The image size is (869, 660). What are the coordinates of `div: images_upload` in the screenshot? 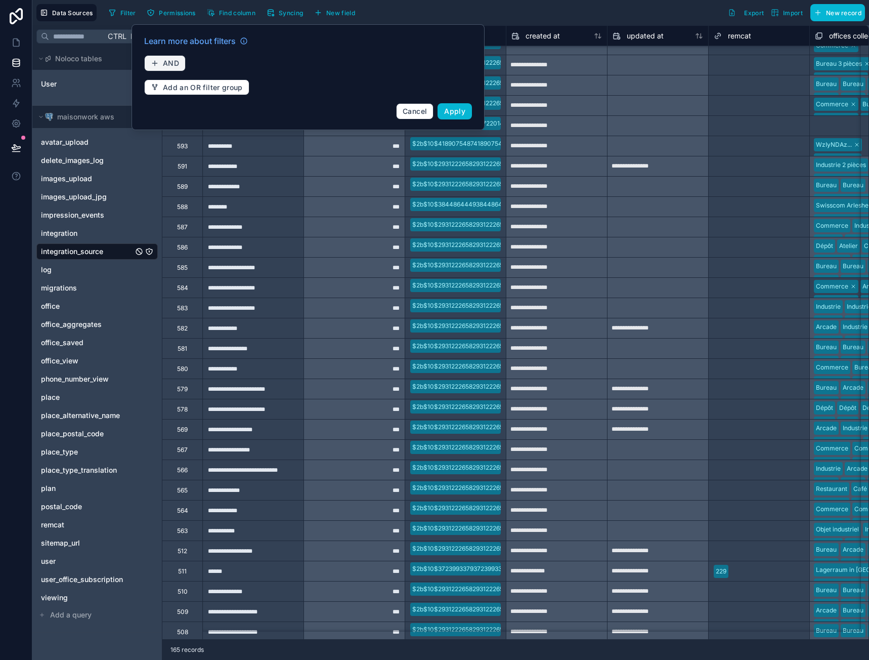 It's located at (97, 179).